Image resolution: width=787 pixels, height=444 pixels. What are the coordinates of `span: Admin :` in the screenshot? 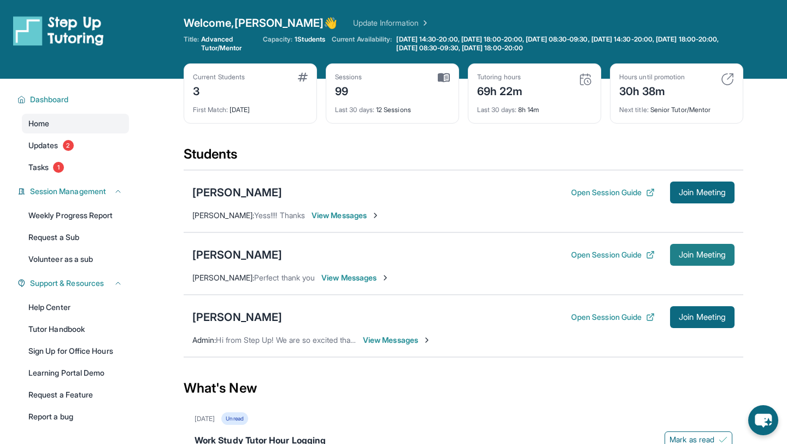 It's located at (204, 339).